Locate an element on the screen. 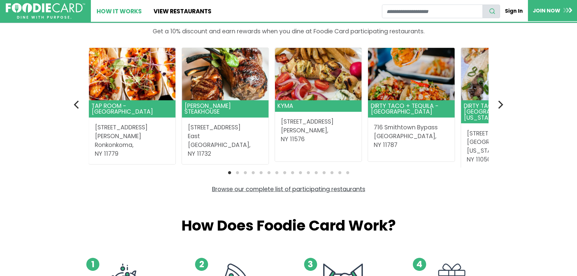 The width and height of the screenshot is (577, 276). li: Page dot 5 is located at coordinates (261, 173).